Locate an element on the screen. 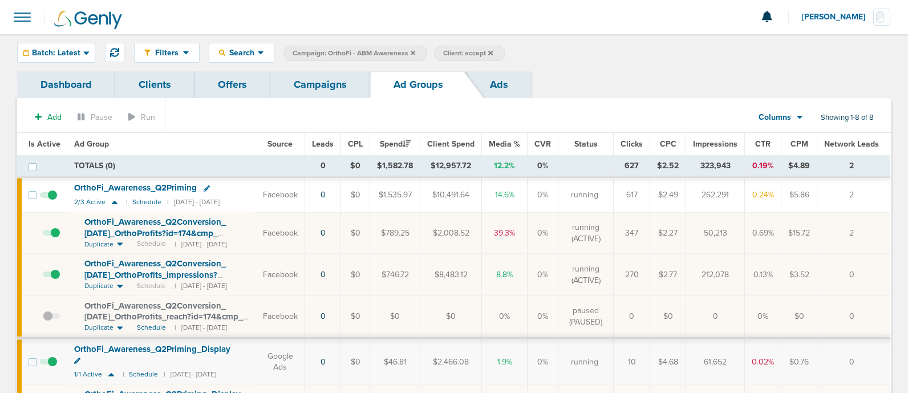  a: Offers is located at coordinates (232, 84).